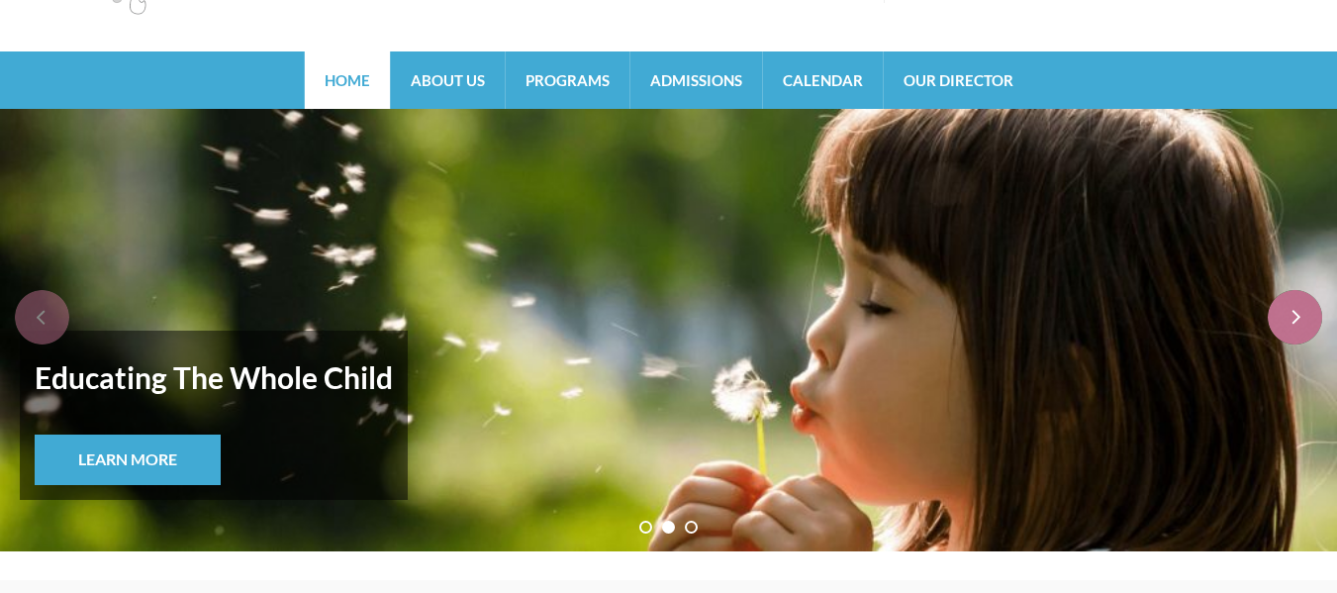 The image size is (1337, 593). Describe the element at coordinates (696, 80) in the screenshot. I see `a: Admissions` at that location.